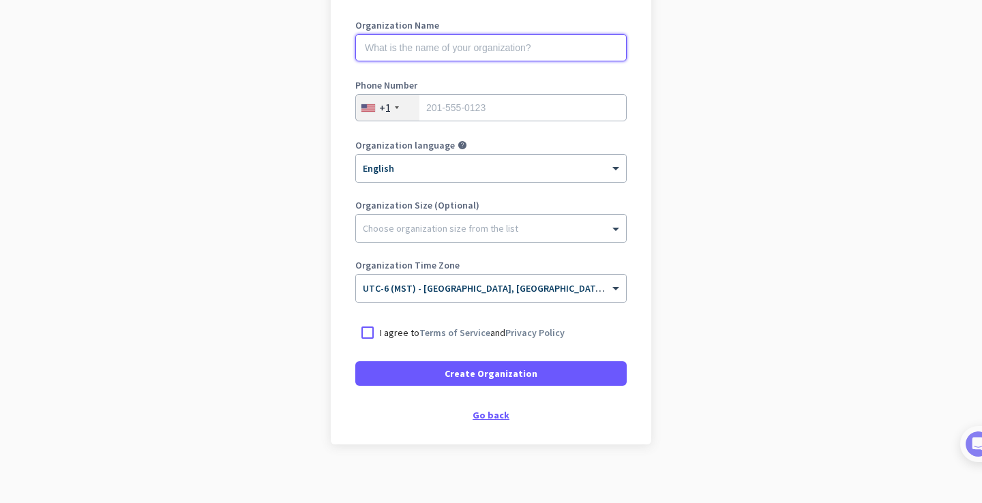  Describe the element at coordinates (472, 333) in the screenshot. I see `p: I agree to and` at that location.